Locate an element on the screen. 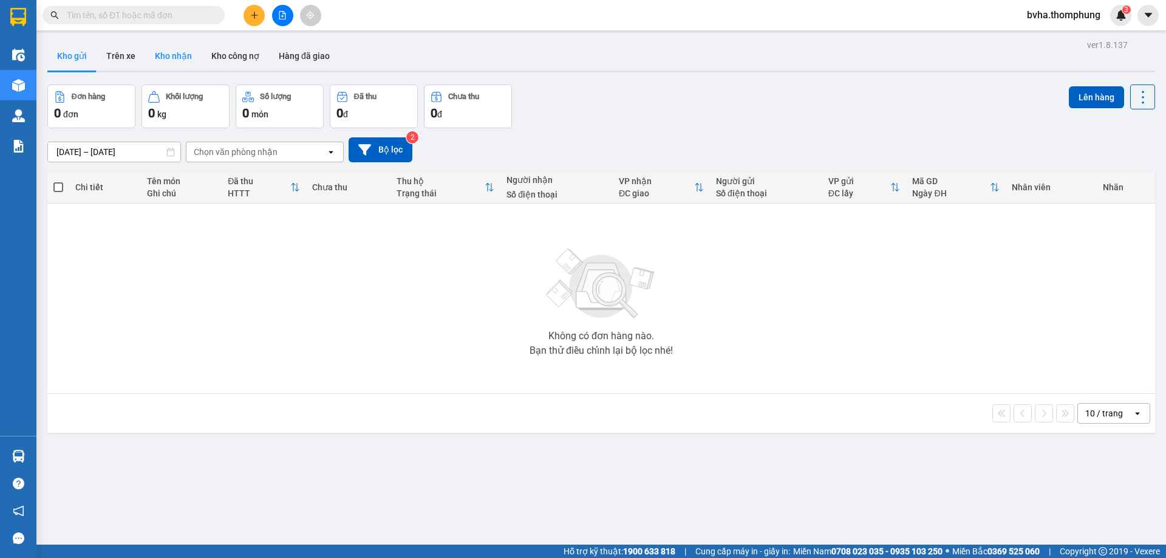 The image size is (1166, 558). span: file-add is located at coordinates (282, 15).